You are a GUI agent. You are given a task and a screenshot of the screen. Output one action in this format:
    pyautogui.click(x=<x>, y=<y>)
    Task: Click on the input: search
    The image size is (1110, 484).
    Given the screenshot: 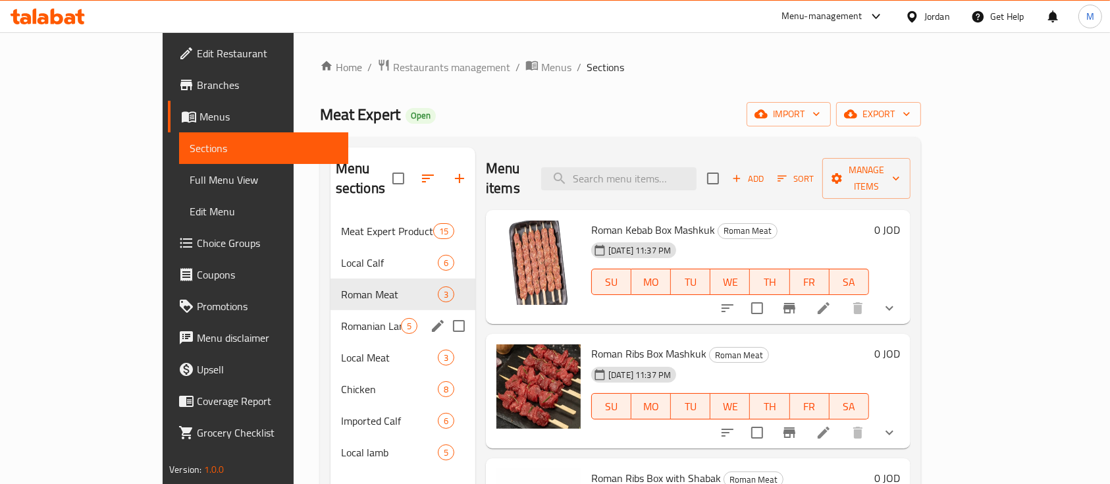 What is the action you would take?
    pyautogui.click(x=619, y=178)
    